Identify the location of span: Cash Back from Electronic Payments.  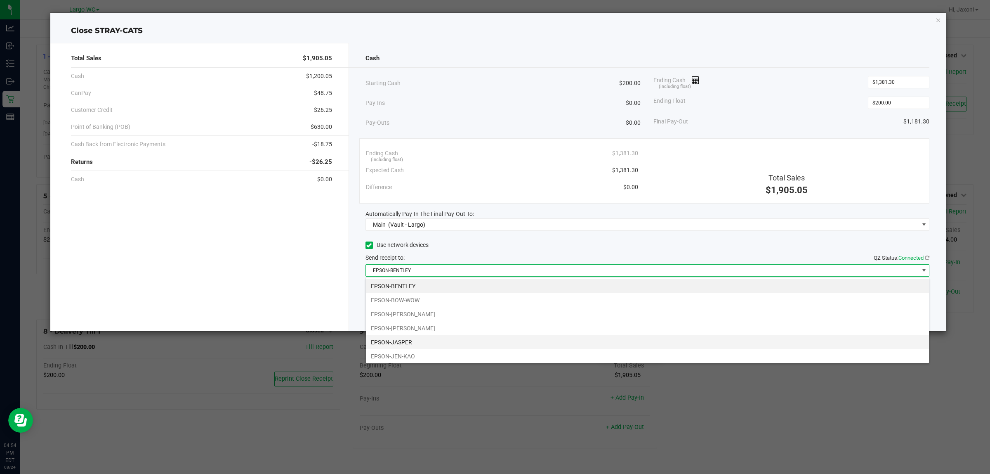
(118, 144).